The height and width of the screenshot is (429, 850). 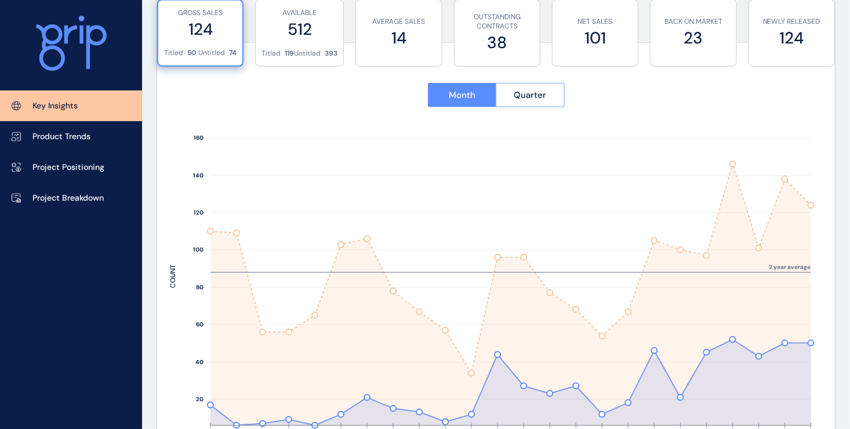 I want to click on text: COUNT, so click(x=173, y=276).